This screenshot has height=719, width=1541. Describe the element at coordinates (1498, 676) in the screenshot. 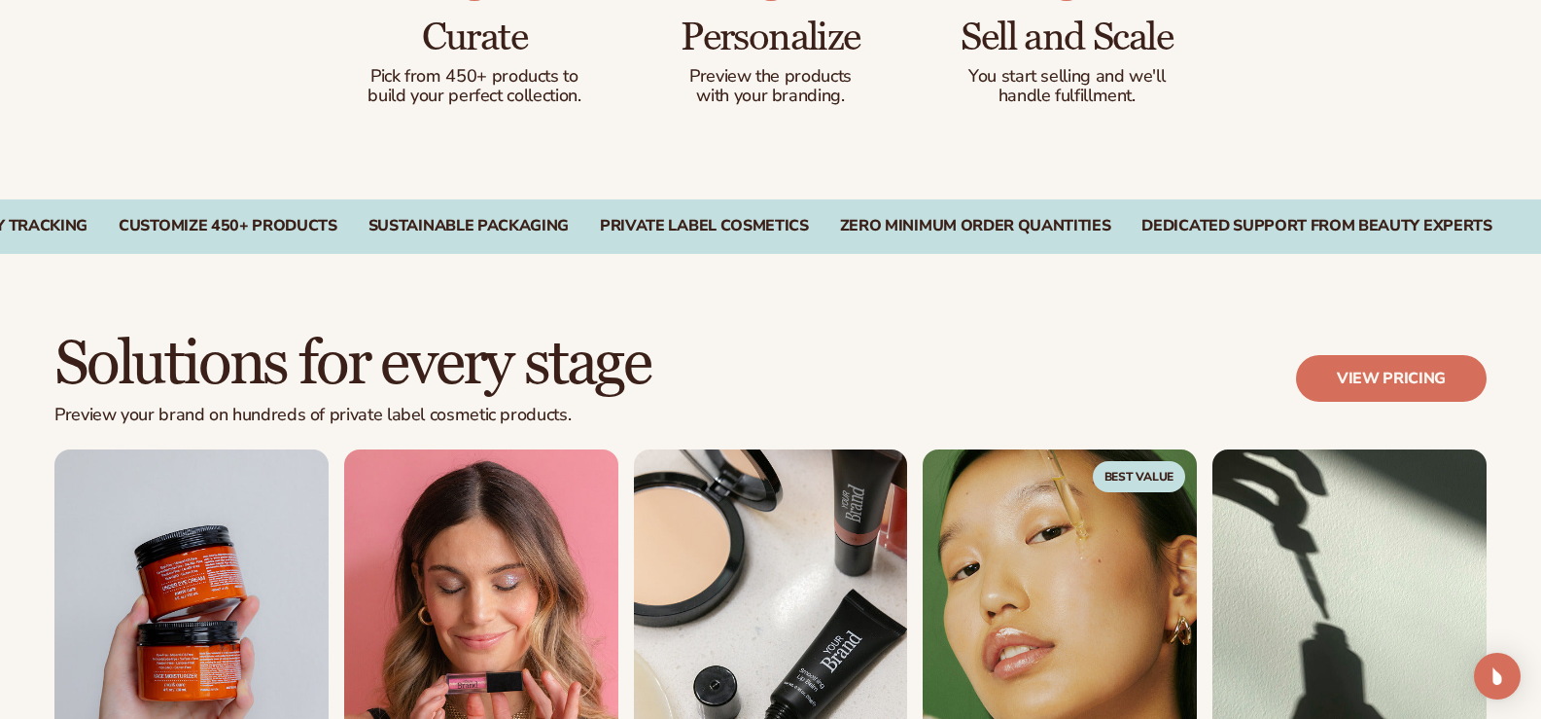

I see `div: Open Intercom Messenger` at that location.